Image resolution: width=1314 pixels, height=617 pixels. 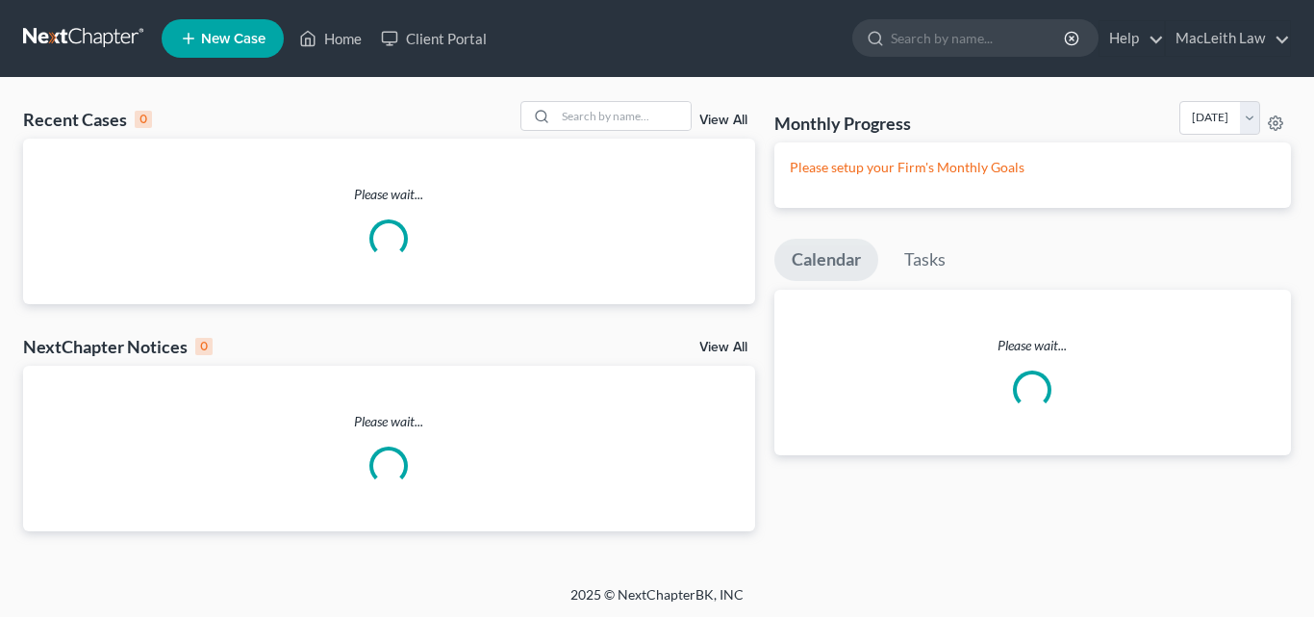 I want to click on div: Recent Cases, so click(x=88, y=119).